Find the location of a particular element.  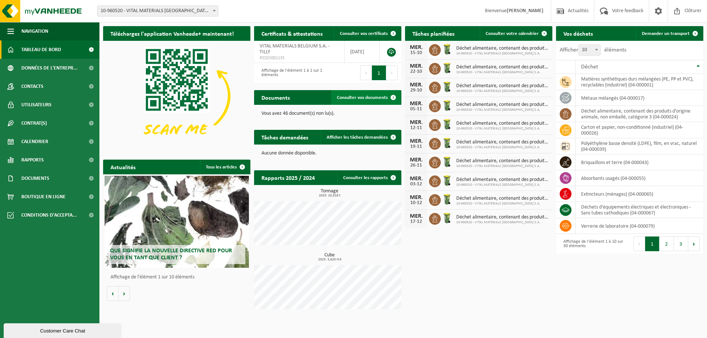

span: Demander un transport is located at coordinates (665, 33).